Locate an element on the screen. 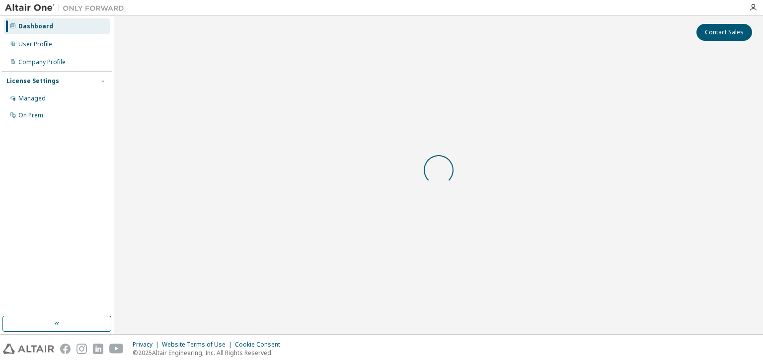 The image size is (763, 363). div: Website Terms of Use is located at coordinates (198, 344).